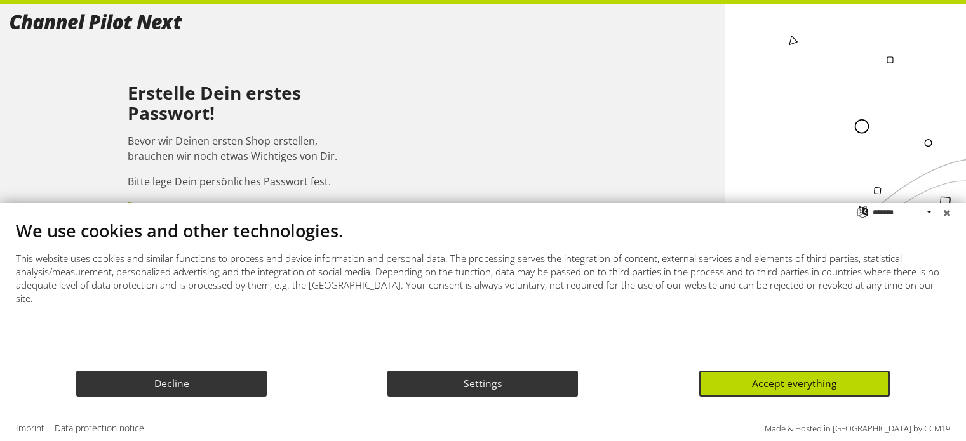 This screenshot has width=966, height=441. What do you see at coordinates (483, 279) in the screenshot?
I see `div: This website uses cookies and similar functions to process end device information and personal da...` at bounding box center [483, 279].